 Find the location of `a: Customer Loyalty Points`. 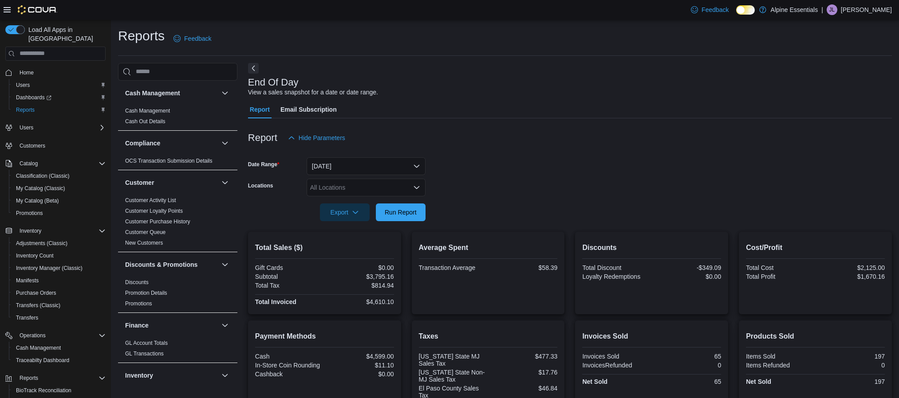

a: Customer Loyalty Points is located at coordinates (154, 211).